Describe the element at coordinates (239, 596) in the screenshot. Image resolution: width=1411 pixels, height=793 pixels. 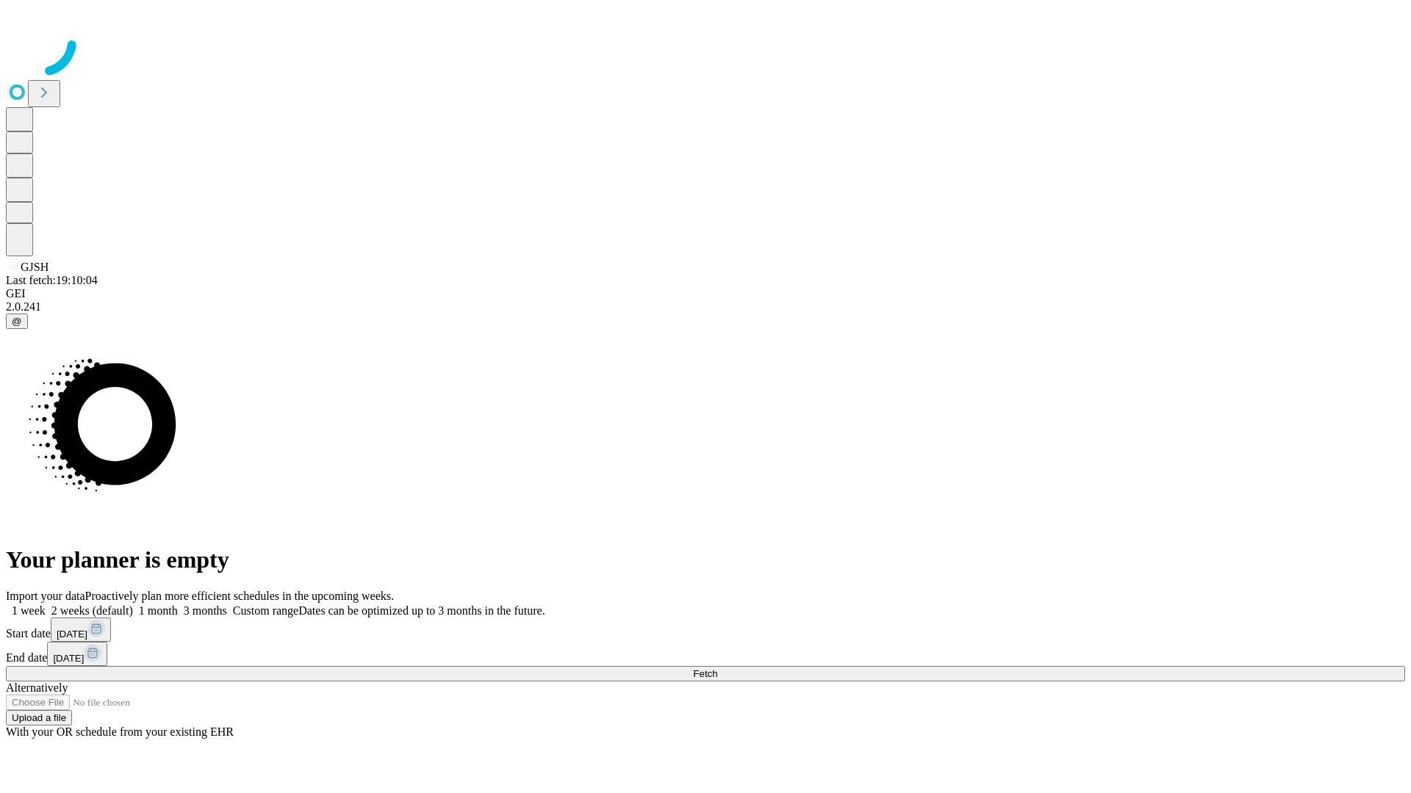
I see `span: Proactively plan more efficient schedules in the upcoming weeks.` at that location.